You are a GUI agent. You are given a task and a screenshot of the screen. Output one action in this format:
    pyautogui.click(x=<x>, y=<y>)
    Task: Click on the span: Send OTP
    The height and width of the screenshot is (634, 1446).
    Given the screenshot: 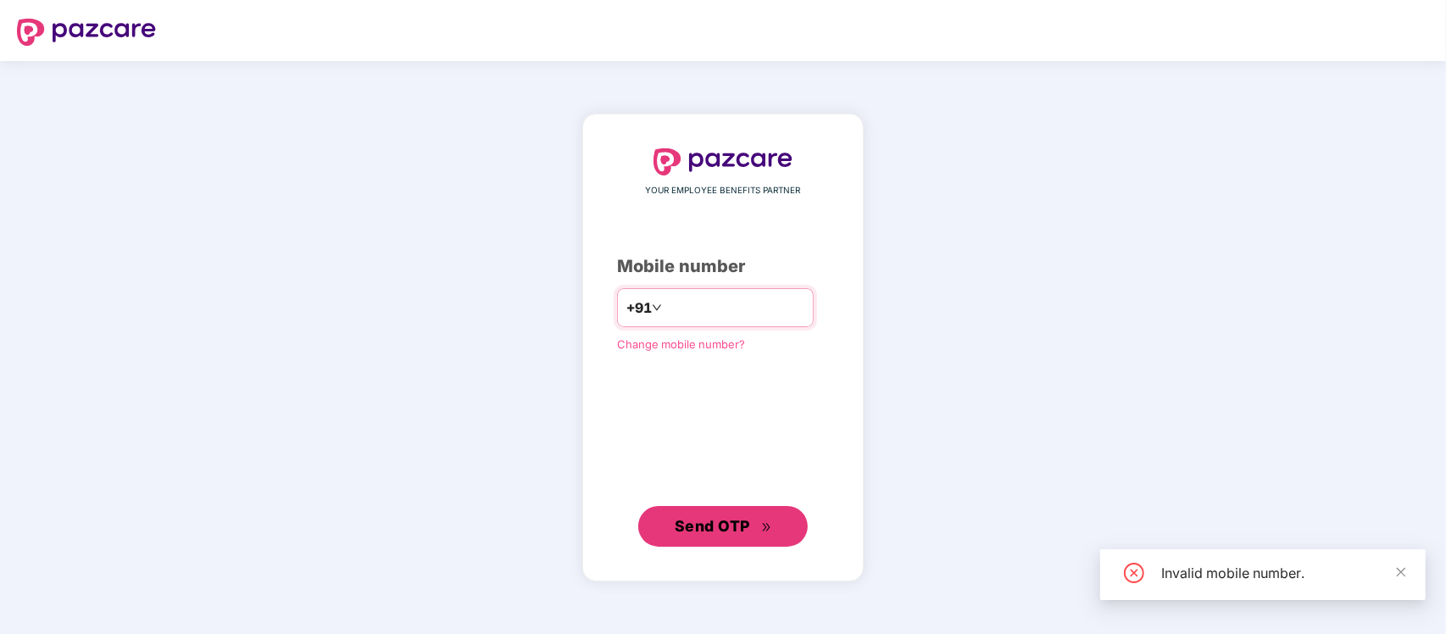 What is the action you would take?
    pyautogui.click(x=712, y=526)
    